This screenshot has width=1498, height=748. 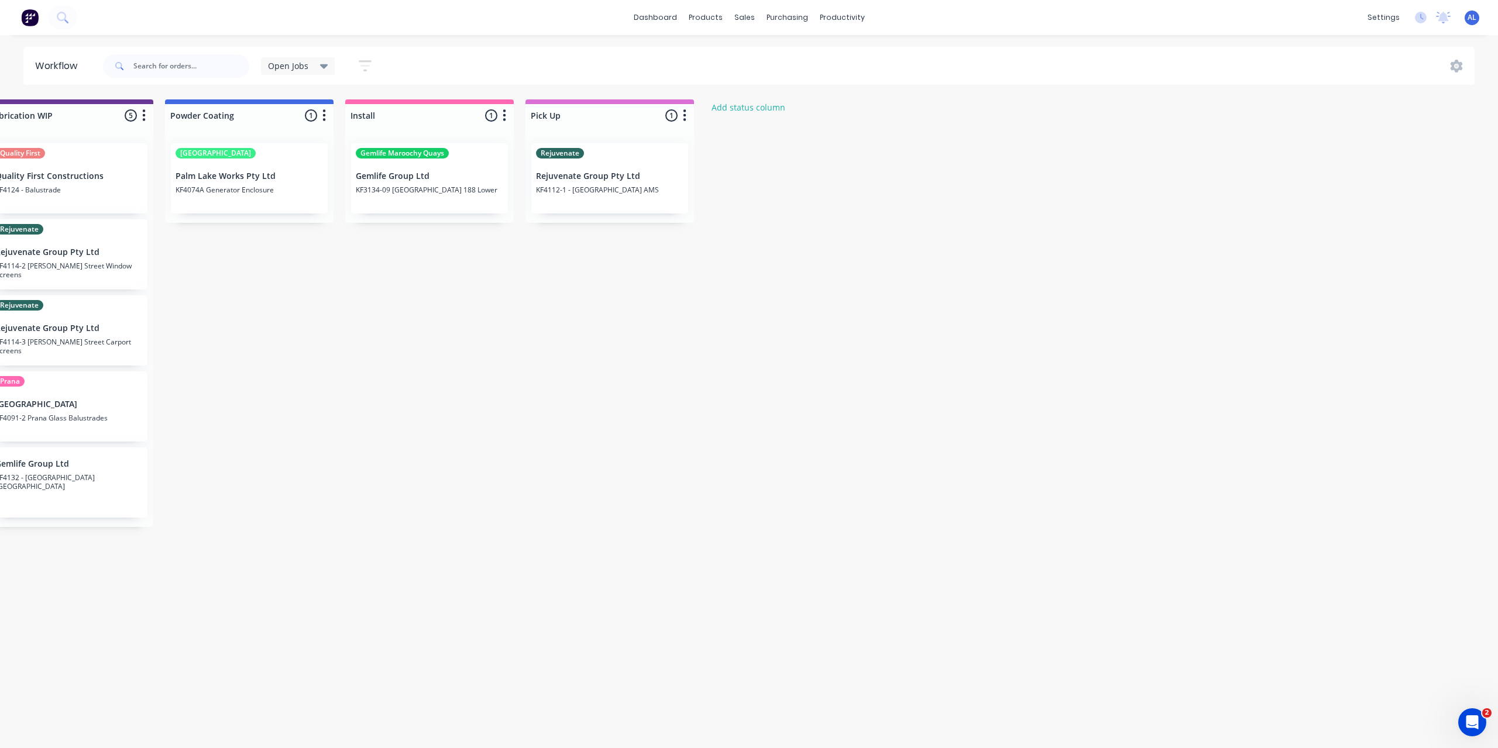 I want to click on div: sales, so click(x=744, y=18).